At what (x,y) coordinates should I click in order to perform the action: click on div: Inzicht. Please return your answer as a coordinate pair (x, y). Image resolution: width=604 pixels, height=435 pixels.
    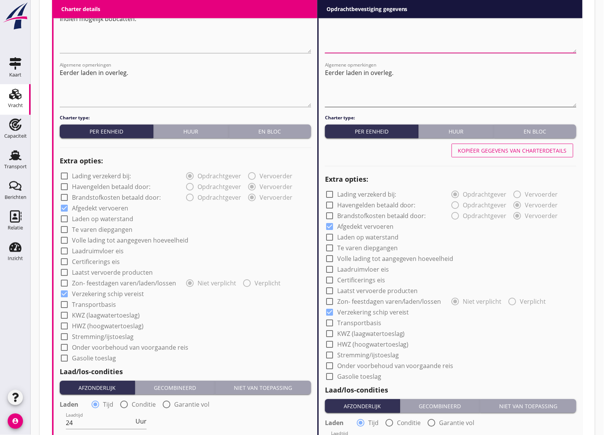
    Looking at the image, I should click on (15, 258).